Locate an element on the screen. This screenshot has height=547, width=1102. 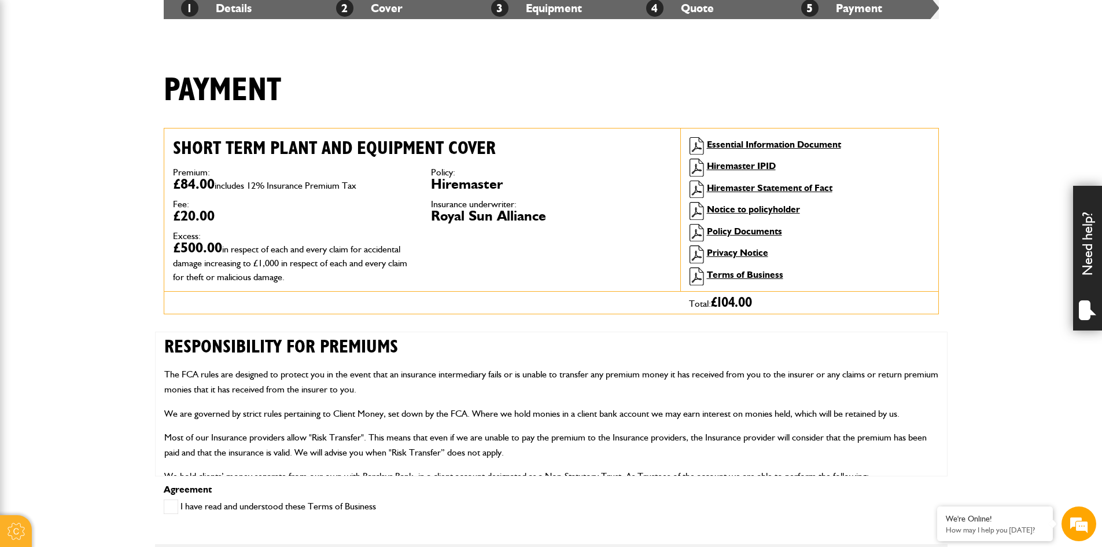
dt: Premium: is located at coordinates (293, 172).